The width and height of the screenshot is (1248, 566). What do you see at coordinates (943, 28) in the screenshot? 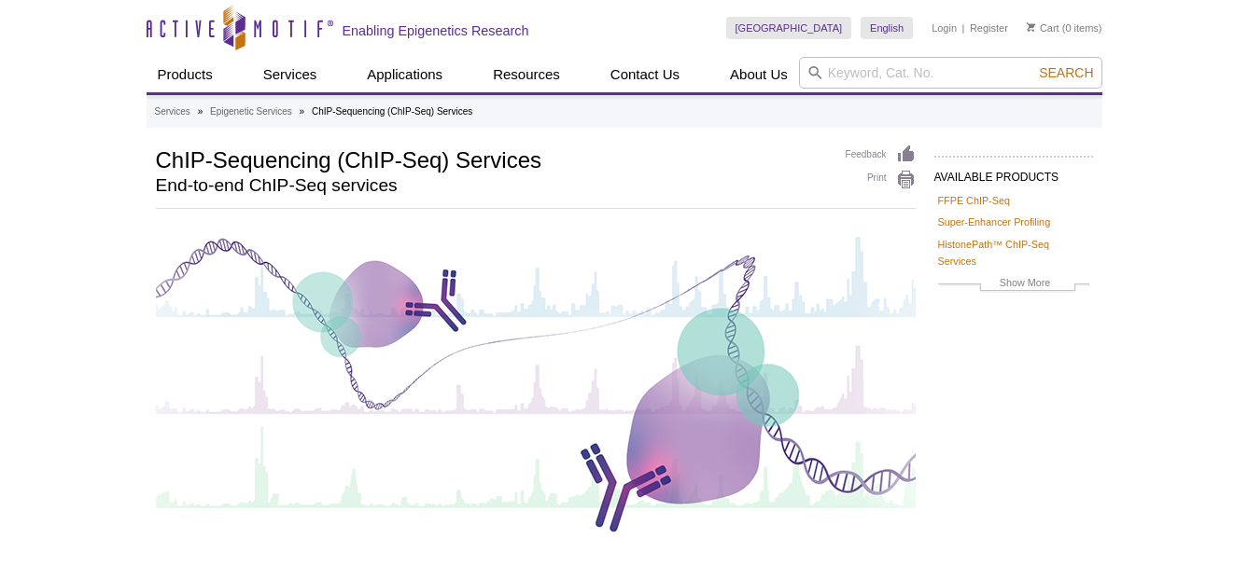
I see `a: Login` at bounding box center [943, 28].